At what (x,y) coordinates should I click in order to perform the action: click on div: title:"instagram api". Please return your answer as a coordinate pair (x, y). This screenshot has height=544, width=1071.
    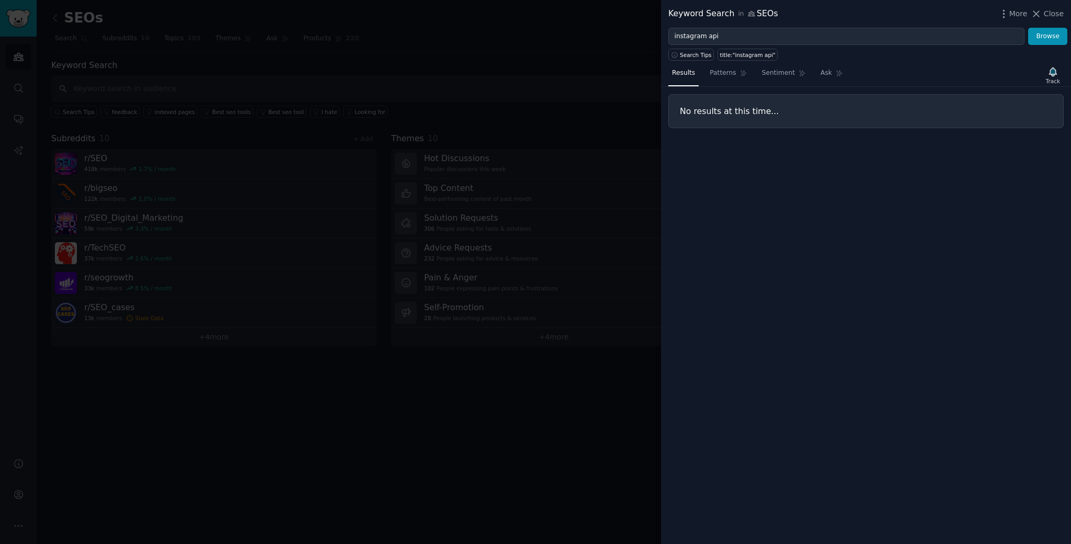
    Looking at the image, I should click on (748, 55).